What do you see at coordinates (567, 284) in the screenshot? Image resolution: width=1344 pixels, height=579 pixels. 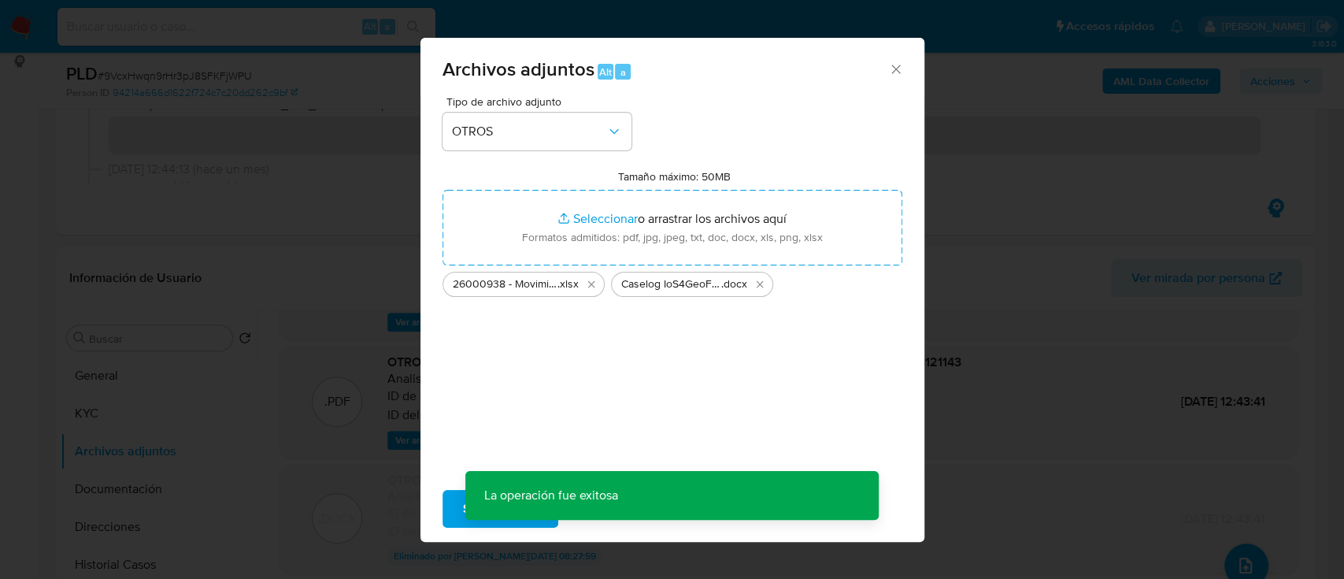 I see `span: .xlsx` at bounding box center [567, 284].